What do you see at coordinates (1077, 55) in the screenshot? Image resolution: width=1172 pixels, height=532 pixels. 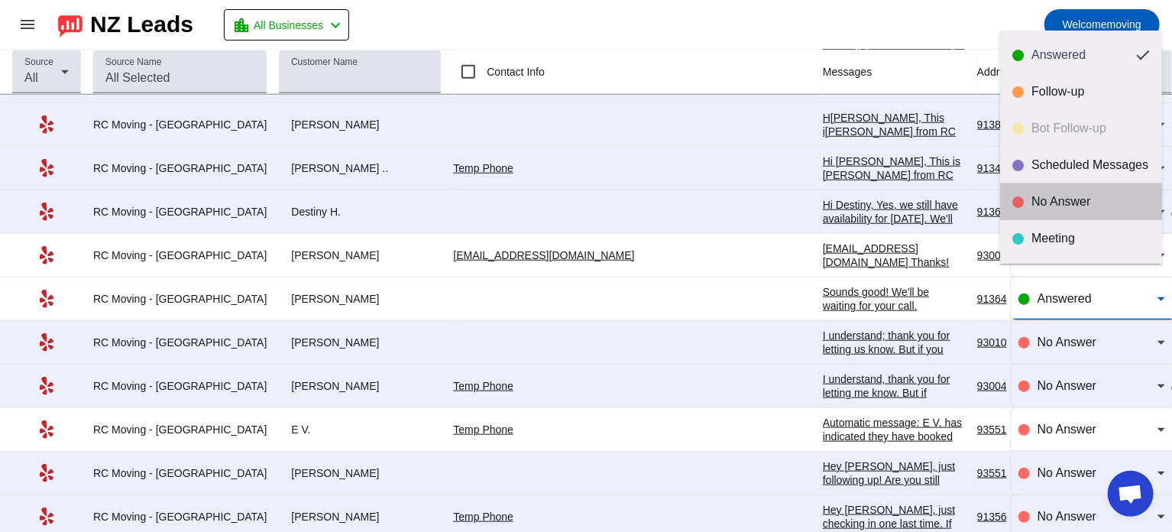 I see `div: Answered` at bounding box center [1077, 55].